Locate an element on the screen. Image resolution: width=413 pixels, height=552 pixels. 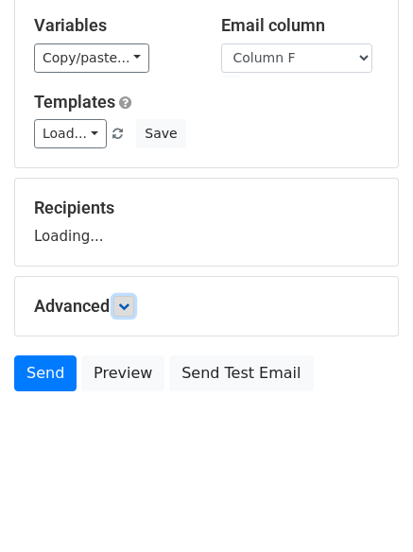
h5: Advanced is located at coordinates (206, 306).